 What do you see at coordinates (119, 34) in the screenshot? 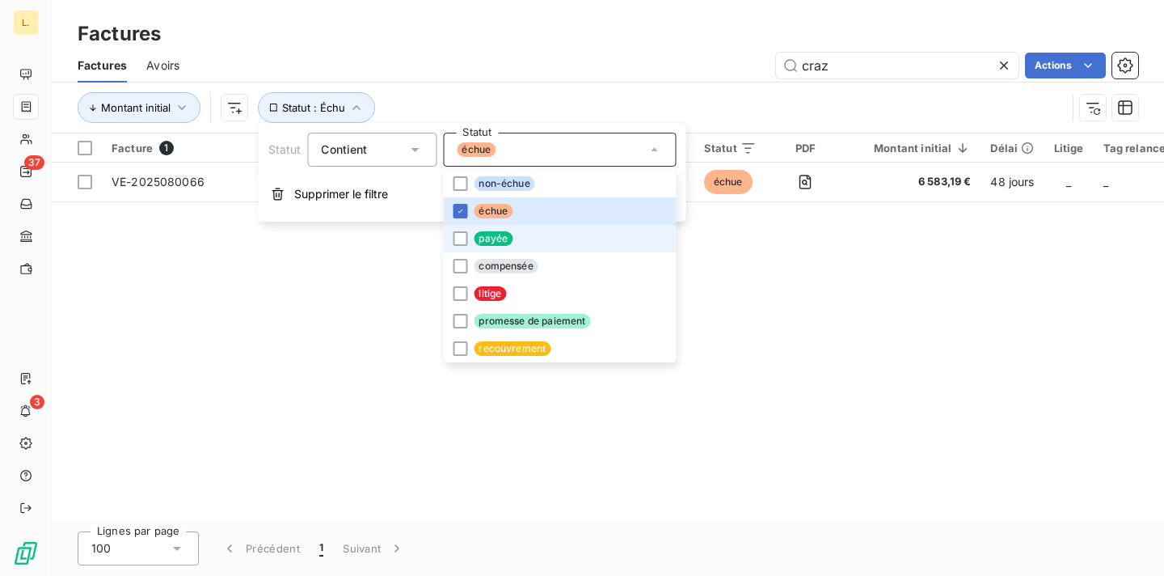
I see `h3: Factures` at bounding box center [119, 34].